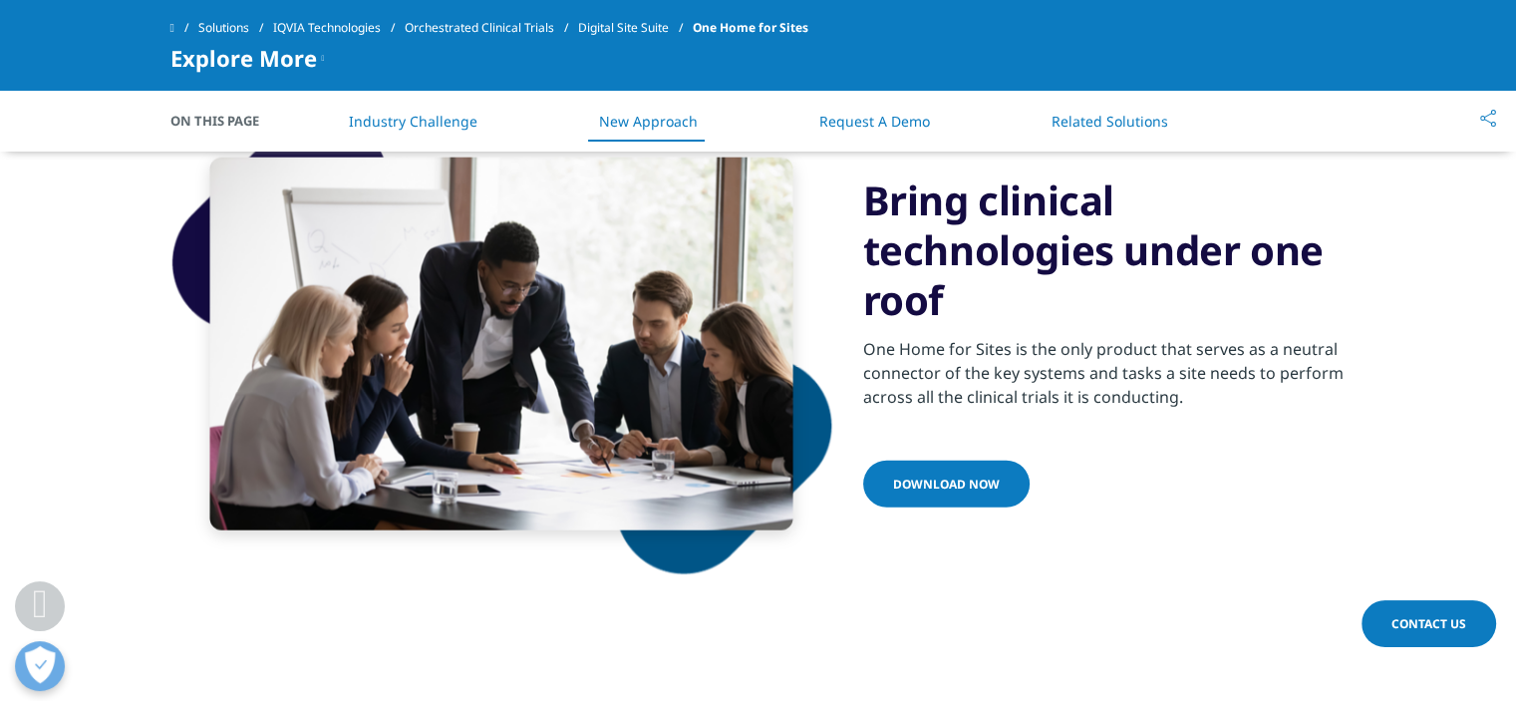 The height and width of the screenshot is (701, 1516). What do you see at coordinates (243, 58) in the screenshot?
I see `span: Explore More` at bounding box center [243, 58].